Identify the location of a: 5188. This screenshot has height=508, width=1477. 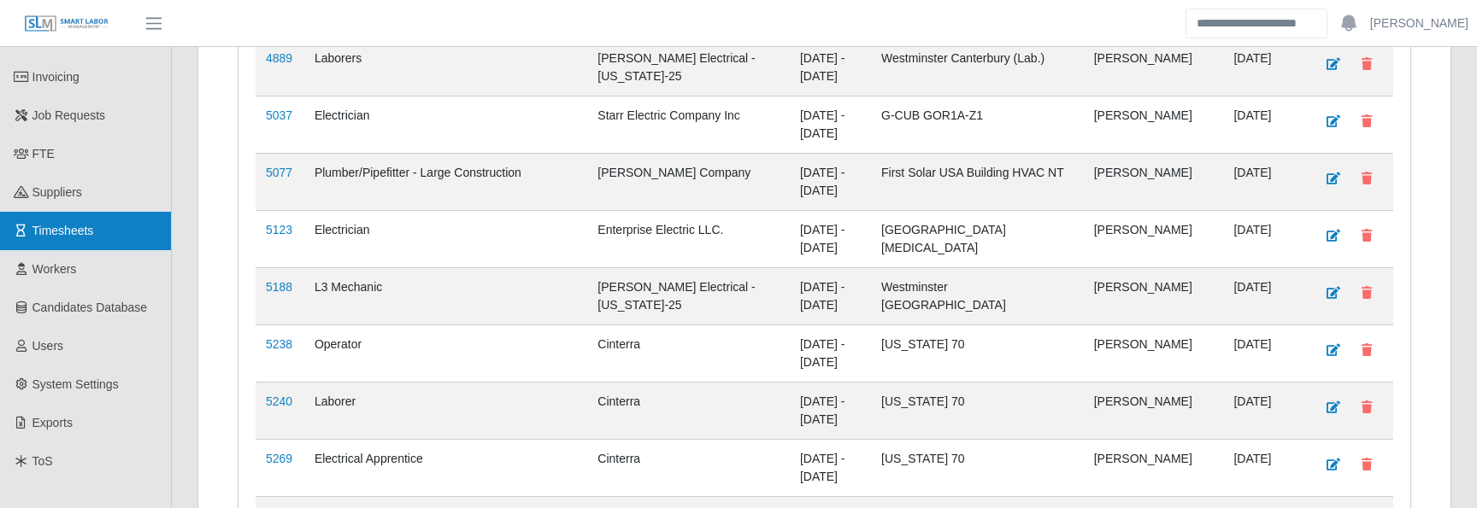
(279, 287).